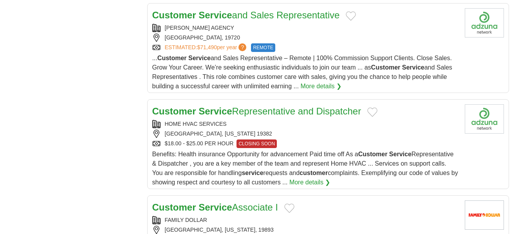 The width and height of the screenshot is (529, 234). What do you see at coordinates (207, 47) in the screenshot?
I see `span: $71,490` at bounding box center [207, 47].